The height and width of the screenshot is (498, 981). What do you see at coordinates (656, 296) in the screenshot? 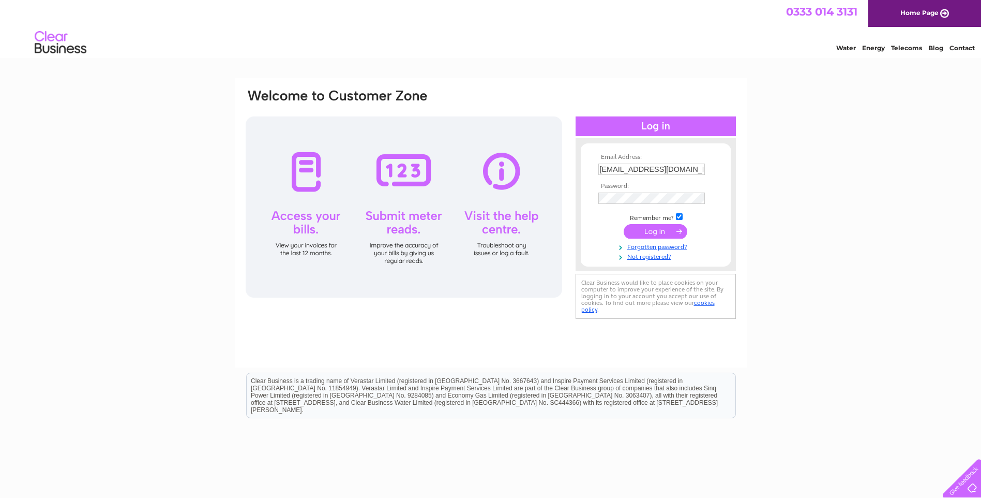
I see `div: Clear Business would like to place cookies on your computer to improve your experience of the sit...` at bounding box center [656, 296].